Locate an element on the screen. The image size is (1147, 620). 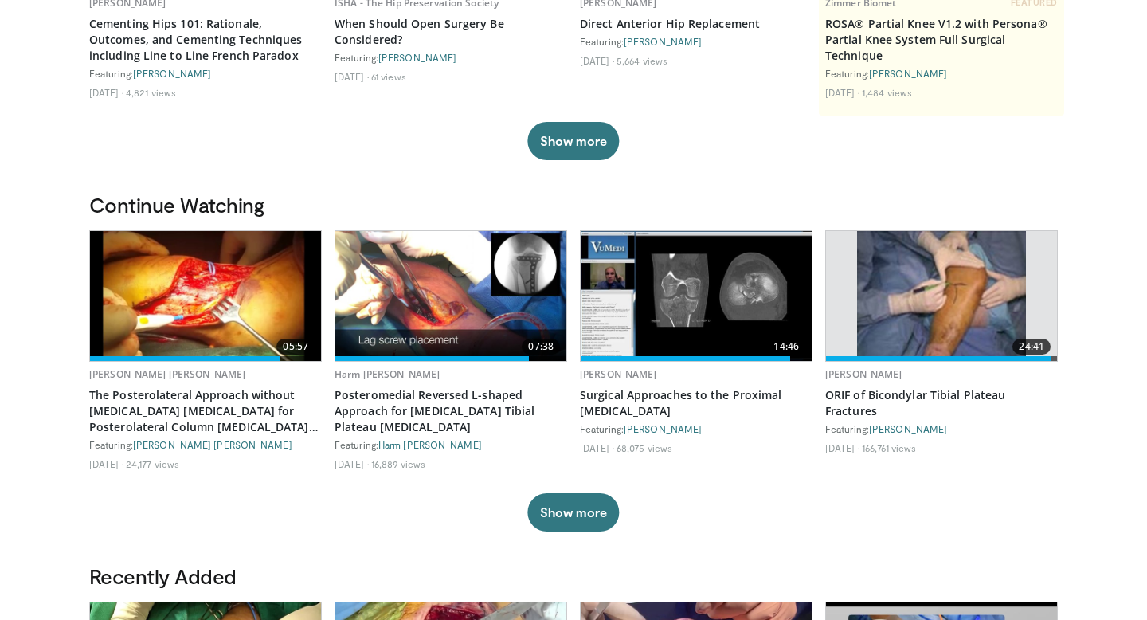
h3: Continue Watching is located at coordinates (574, 205).